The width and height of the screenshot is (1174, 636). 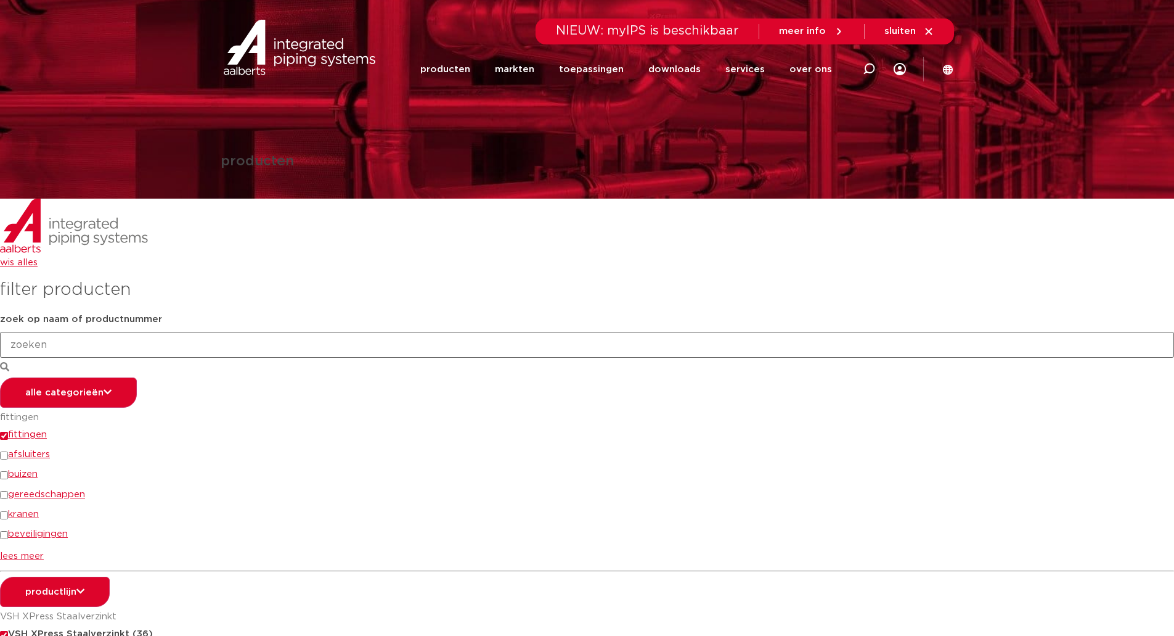 I want to click on span: gereedschappen, so click(x=46, y=494).